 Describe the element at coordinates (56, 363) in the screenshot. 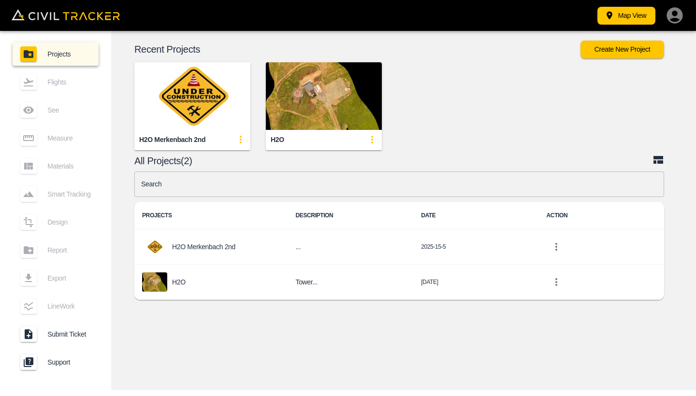

I see `a: Support` at that location.